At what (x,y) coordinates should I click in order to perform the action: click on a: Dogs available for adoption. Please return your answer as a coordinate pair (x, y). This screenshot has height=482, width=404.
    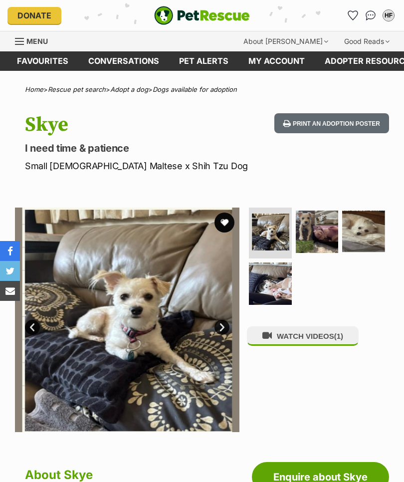
    Looking at the image, I should click on (195, 89).